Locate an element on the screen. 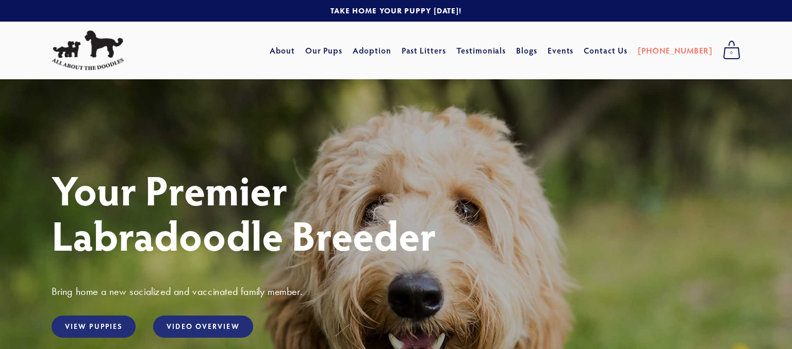 This screenshot has width=792, height=349. a: Past Litters is located at coordinates (424, 50).